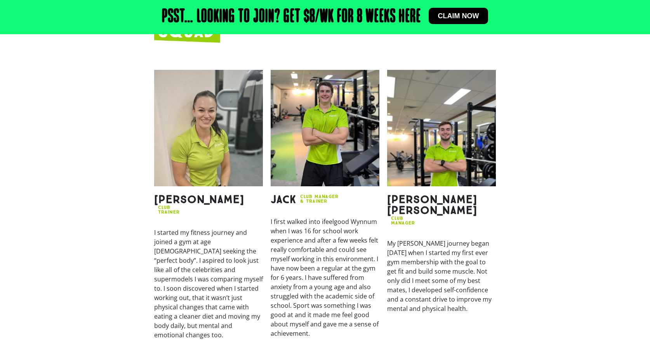 The height and width of the screenshot is (340, 650). Describe the element at coordinates (319, 199) in the screenshot. I see `h2: CLUB MANAGER & TRAINER` at that location.